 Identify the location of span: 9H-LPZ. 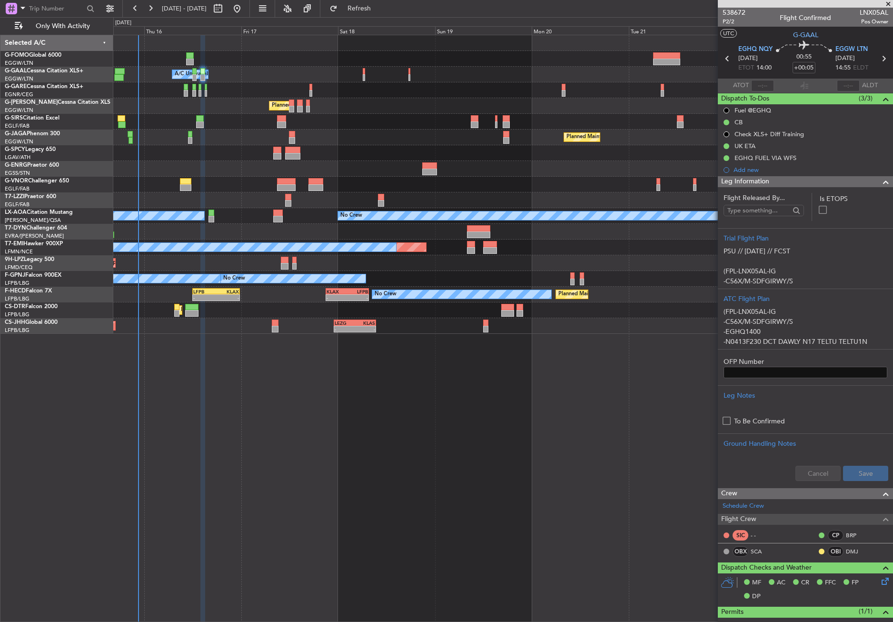
(14, 260).